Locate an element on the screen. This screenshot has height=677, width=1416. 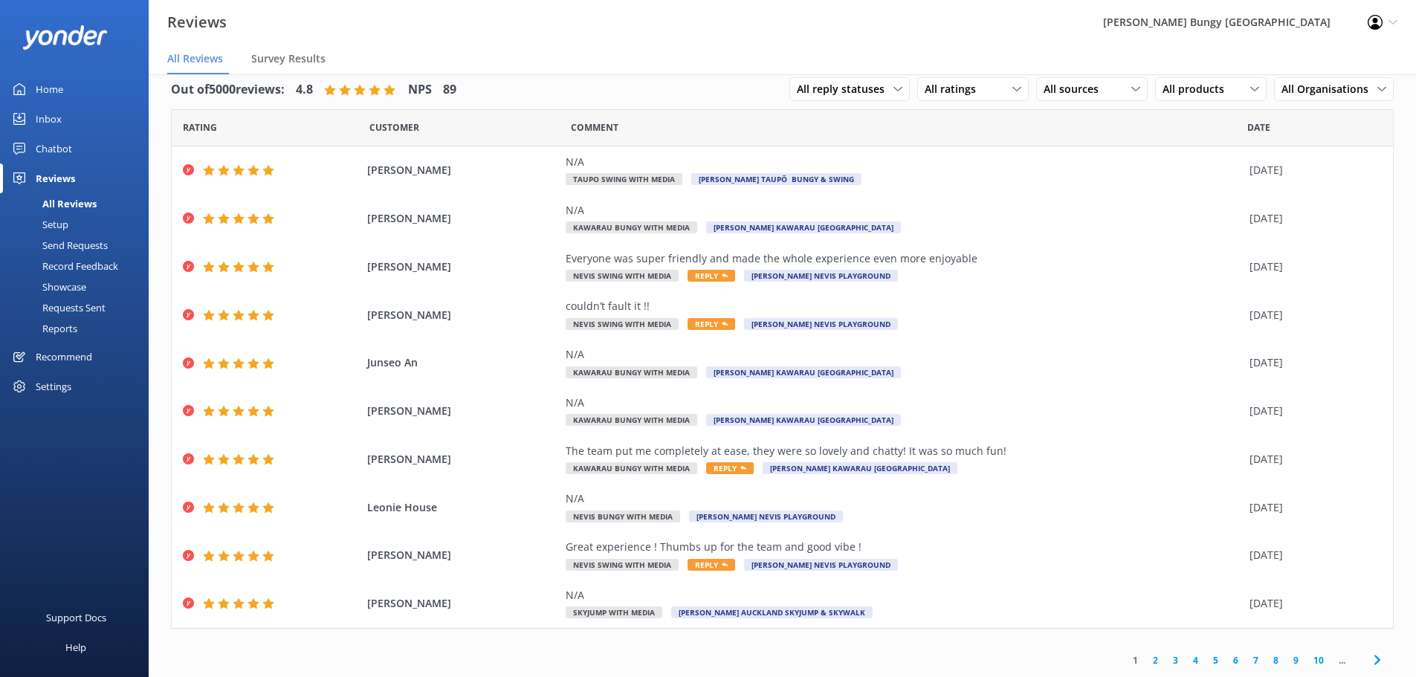
div: Reports is located at coordinates (43, 329).